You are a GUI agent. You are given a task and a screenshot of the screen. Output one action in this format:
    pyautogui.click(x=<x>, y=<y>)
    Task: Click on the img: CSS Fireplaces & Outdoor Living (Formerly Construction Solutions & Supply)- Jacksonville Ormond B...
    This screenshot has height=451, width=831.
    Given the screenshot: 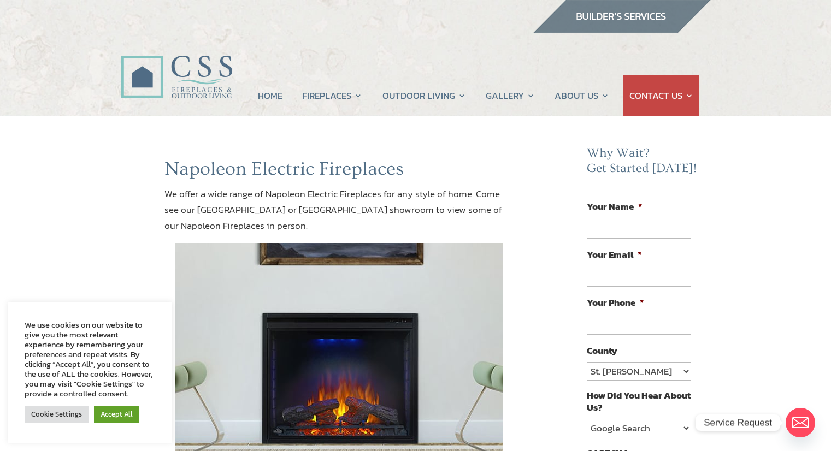 What is the action you would take?
    pyautogui.click(x=176, y=64)
    